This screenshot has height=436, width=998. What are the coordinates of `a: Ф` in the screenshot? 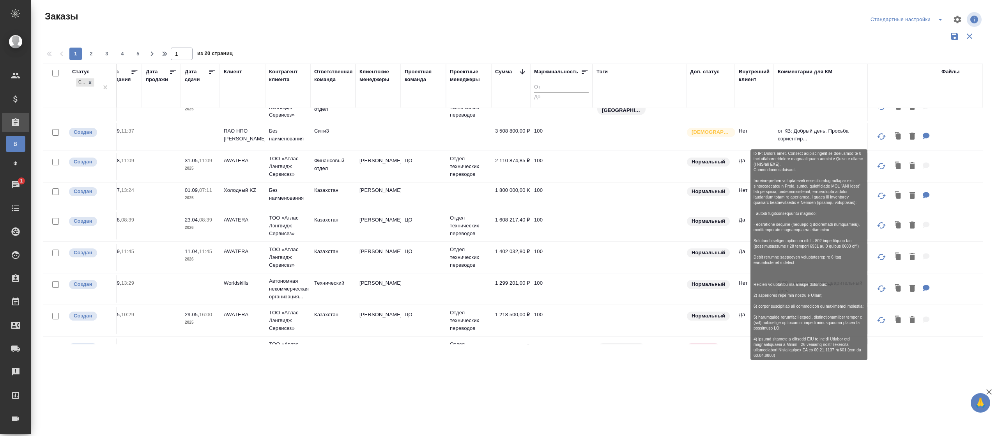 It's located at (16, 163).